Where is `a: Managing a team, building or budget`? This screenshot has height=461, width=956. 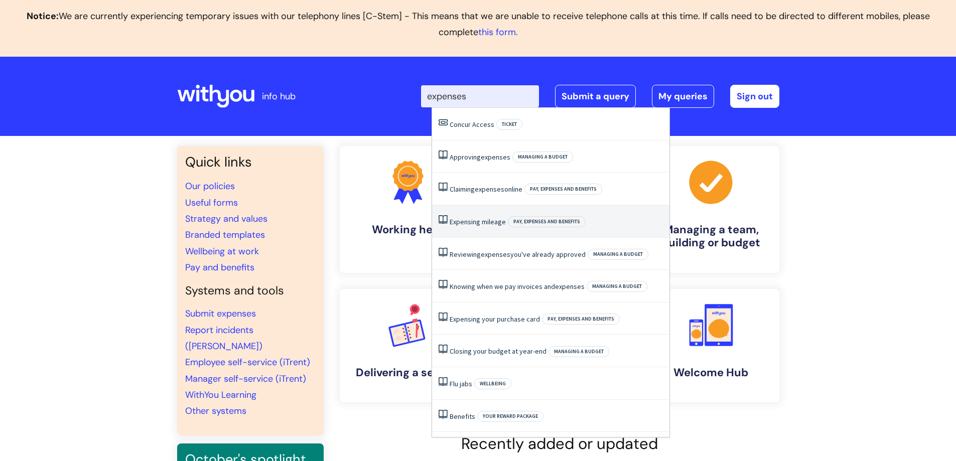
a: Managing a team, building or budget is located at coordinates (711, 209).